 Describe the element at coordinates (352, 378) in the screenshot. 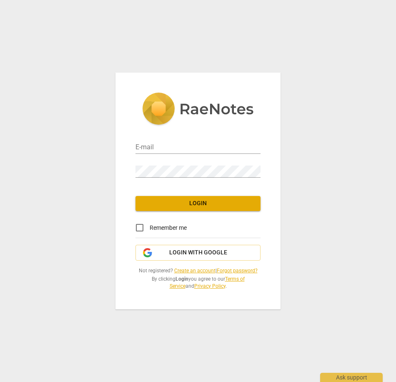

I see `div: Ask support` at that location.